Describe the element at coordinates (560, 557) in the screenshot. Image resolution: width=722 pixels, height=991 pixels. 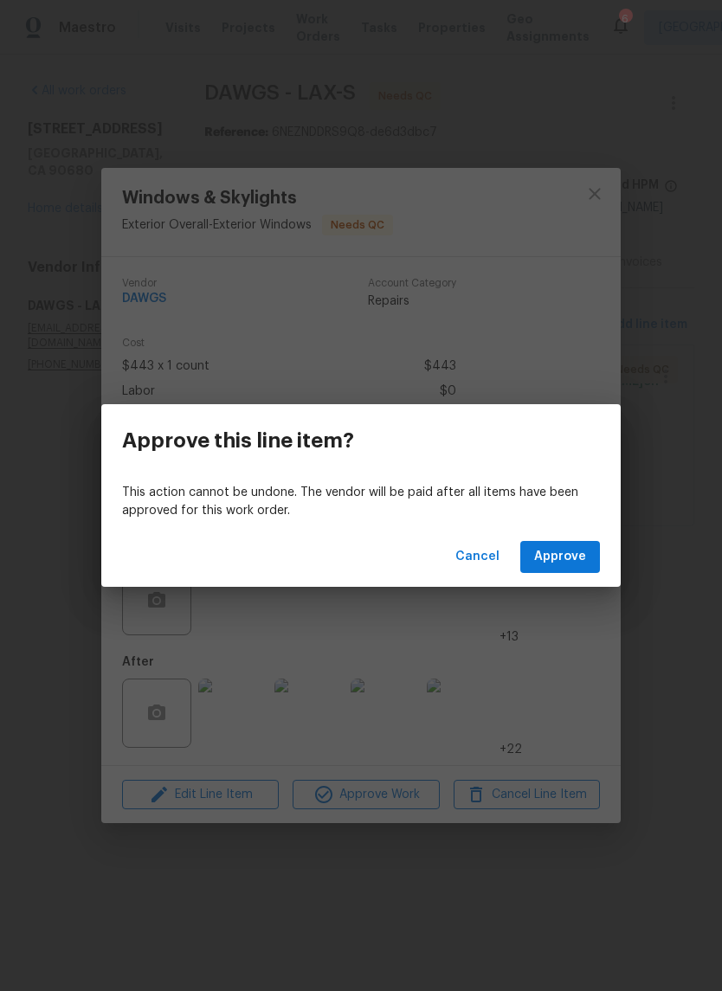
I see `span: Approve` at that location.